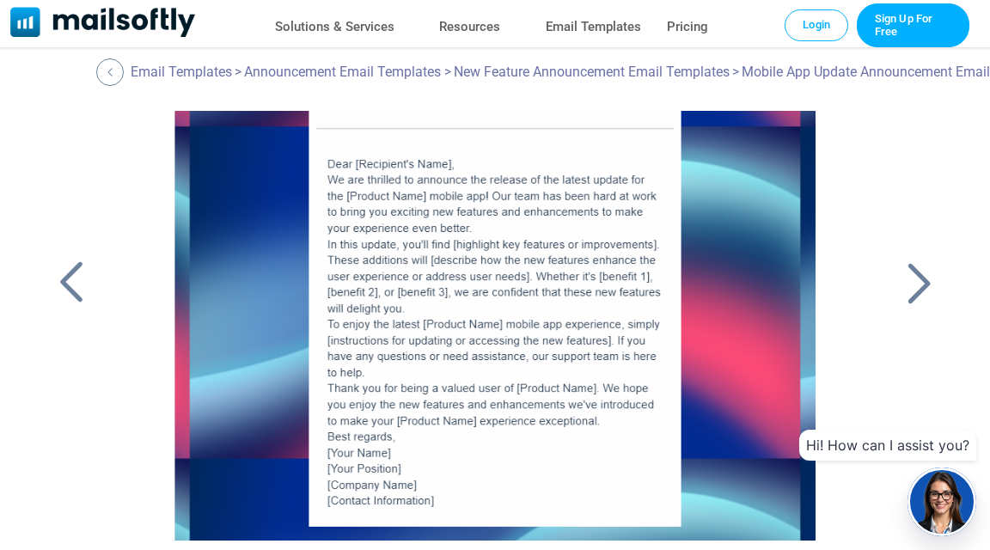  What do you see at coordinates (102, 23) in the screenshot?
I see `a: Mailsoftly` at bounding box center [102, 23].